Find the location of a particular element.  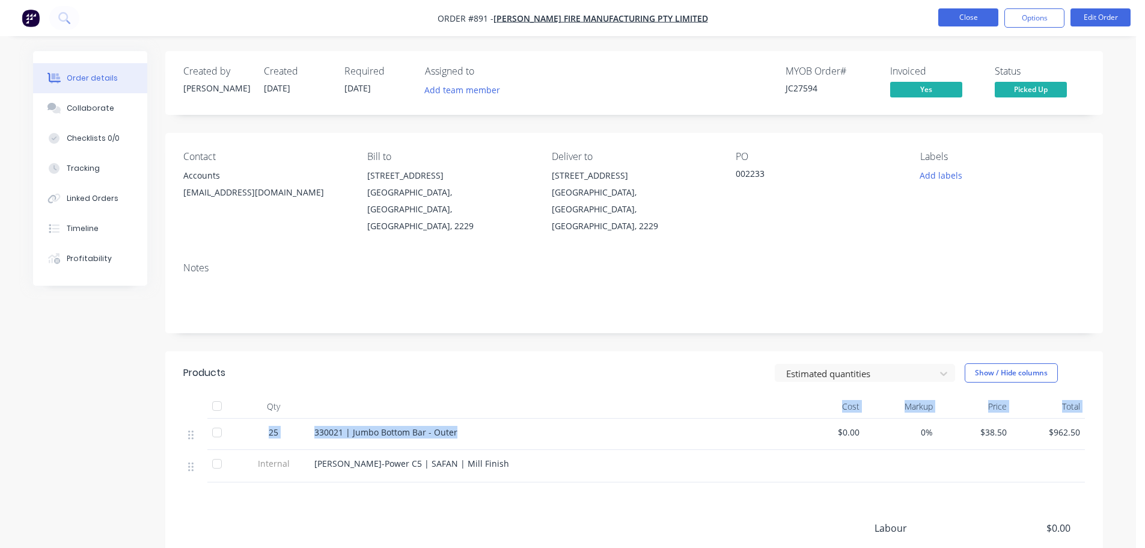

span: Internal is located at coordinates (274, 463).